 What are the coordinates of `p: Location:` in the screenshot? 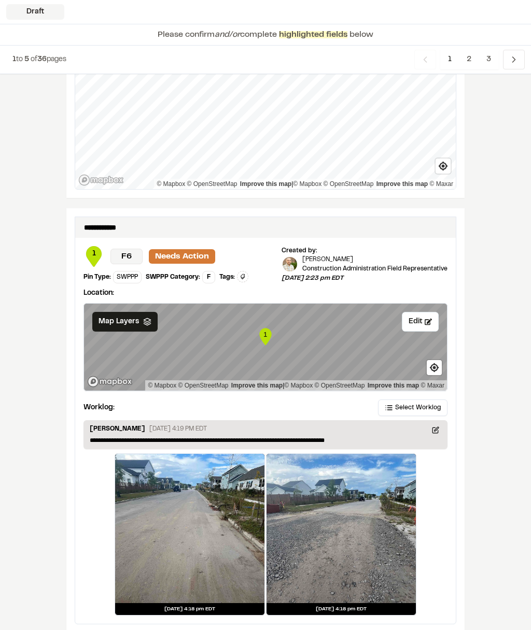 It's located at (265, 293).